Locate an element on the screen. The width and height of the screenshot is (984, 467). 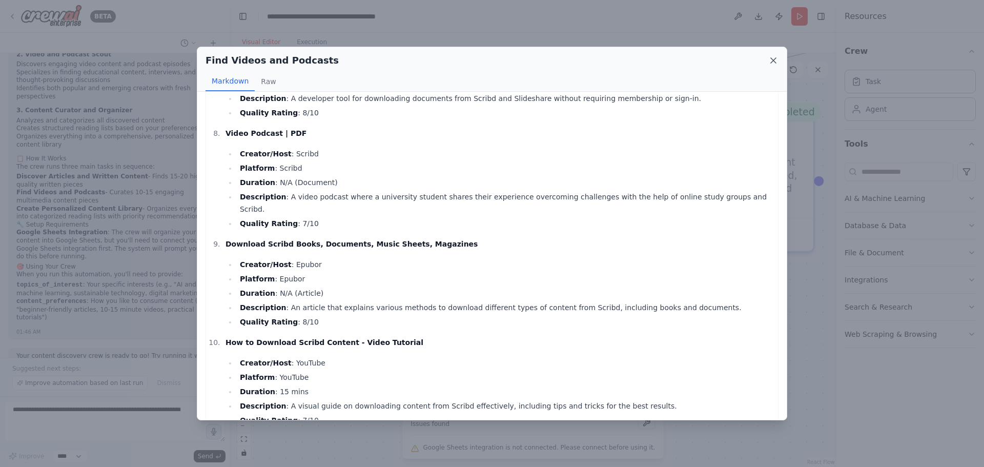
li: : A developer tool for downloading documents from Scribd and Slideshare without requiring members... is located at coordinates (505, 98).